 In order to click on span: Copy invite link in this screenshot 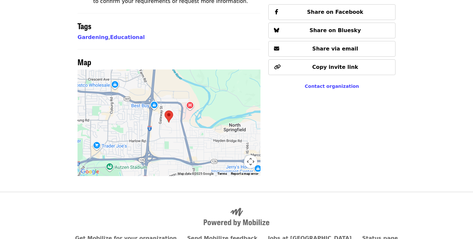, I will do `click(335, 67)`.